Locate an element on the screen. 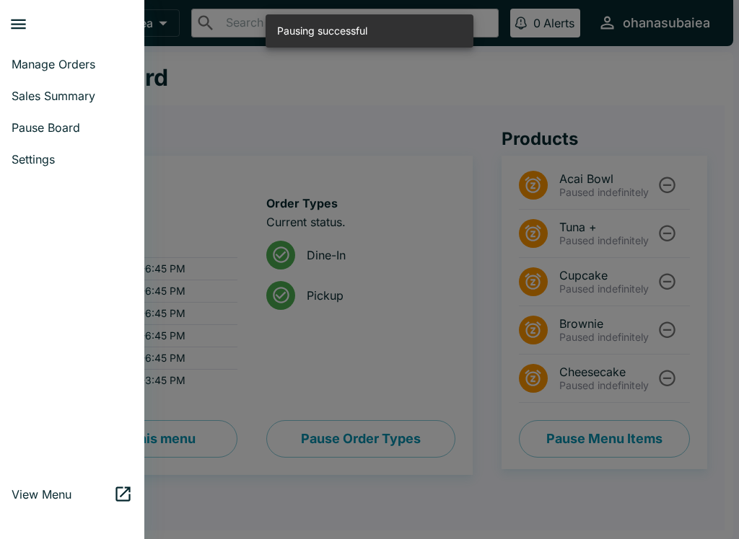 This screenshot has width=739, height=539. span: Manage Orders is located at coordinates (72, 64).